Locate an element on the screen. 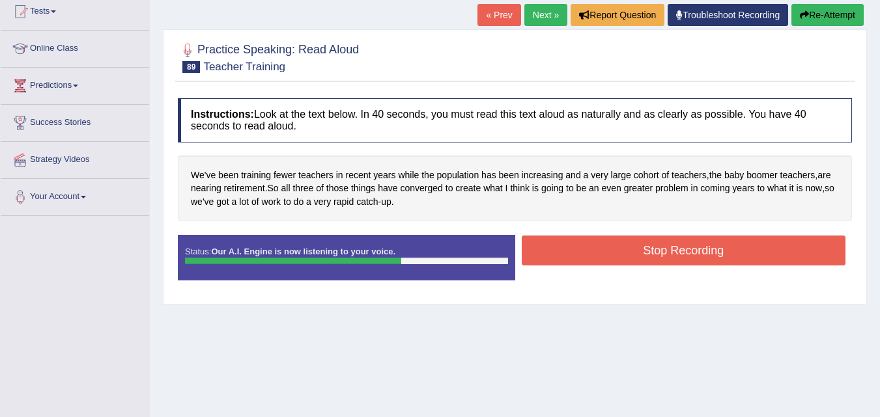  strong: Our A.I. Engine is now listening to your voice. is located at coordinates (303, 251).